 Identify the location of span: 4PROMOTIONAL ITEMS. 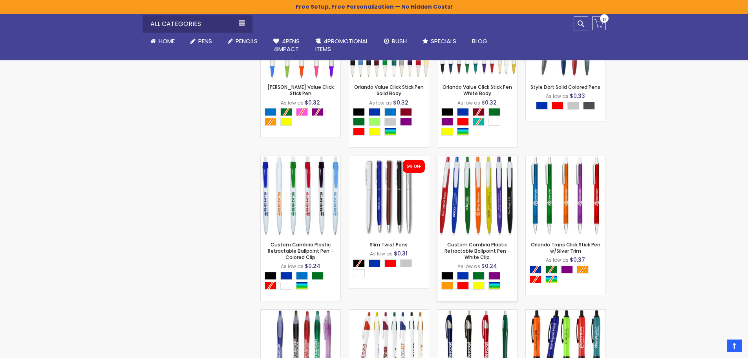
(342, 45).